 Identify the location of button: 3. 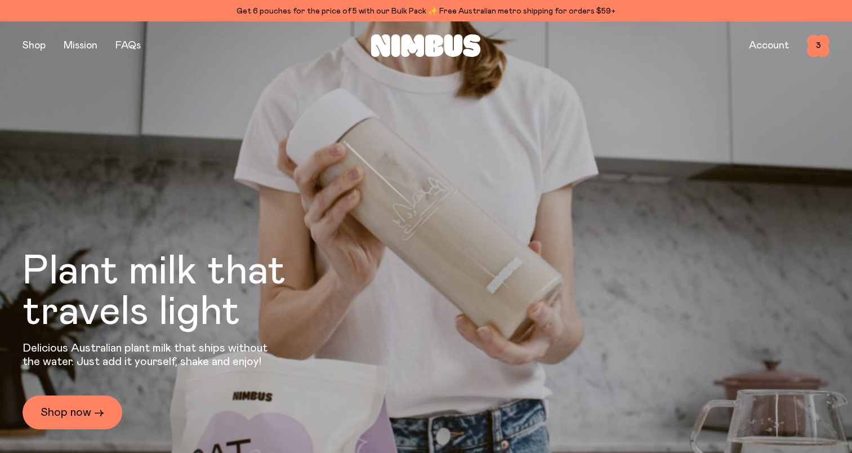
(818, 46).